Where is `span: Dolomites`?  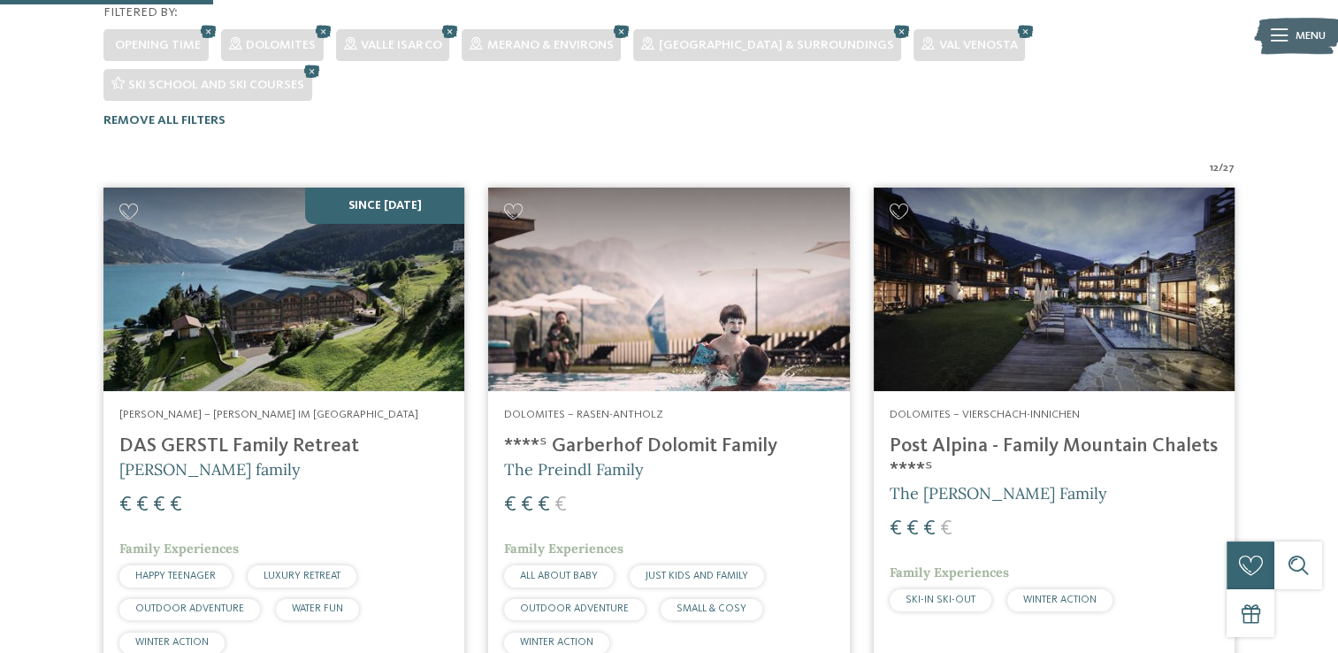
span: Dolomites is located at coordinates (280, 45).